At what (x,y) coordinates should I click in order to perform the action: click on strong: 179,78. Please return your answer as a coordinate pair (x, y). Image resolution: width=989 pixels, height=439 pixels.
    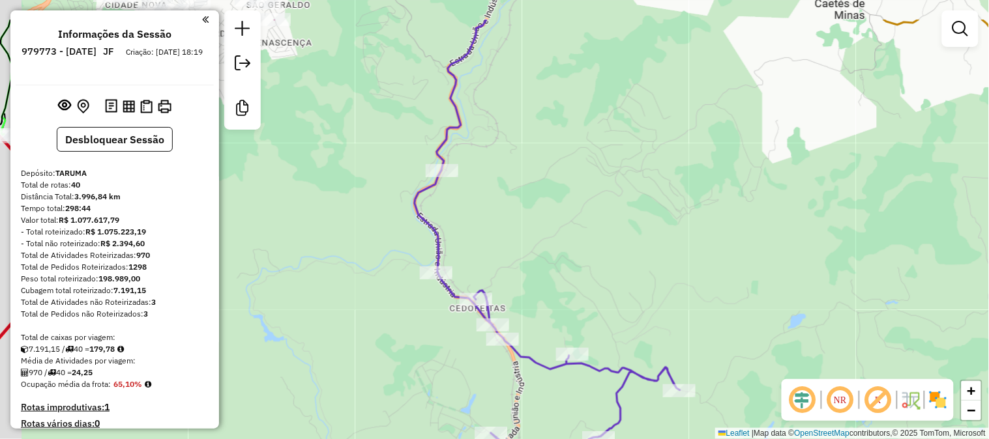
    Looking at the image, I should click on (102, 349).